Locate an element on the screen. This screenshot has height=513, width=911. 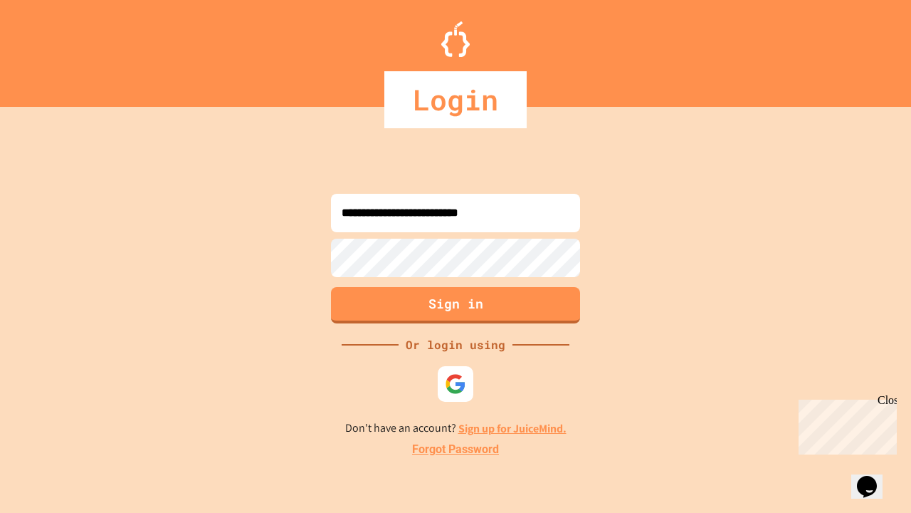
div: Or login using is located at coordinates (456, 345).